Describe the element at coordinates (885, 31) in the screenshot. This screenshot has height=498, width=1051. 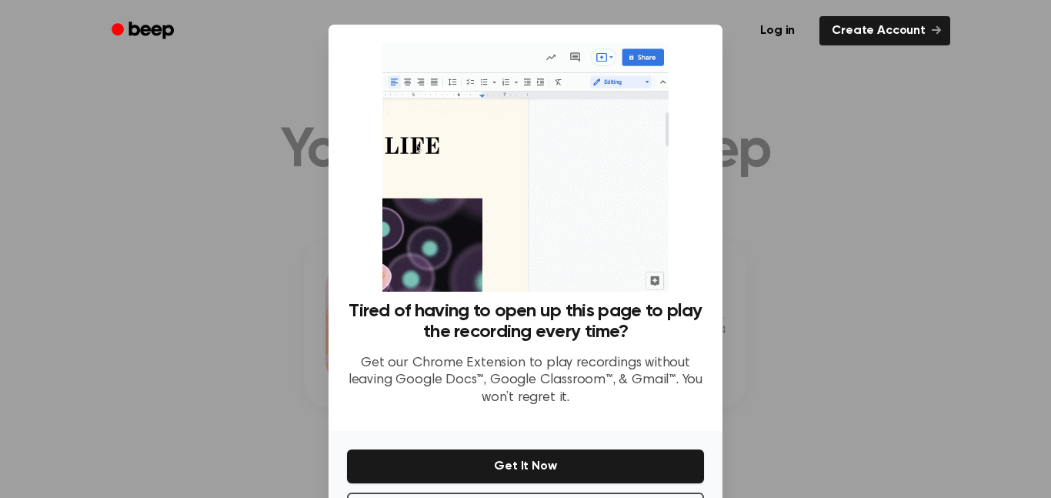
I see `a: Create Account` at that location.